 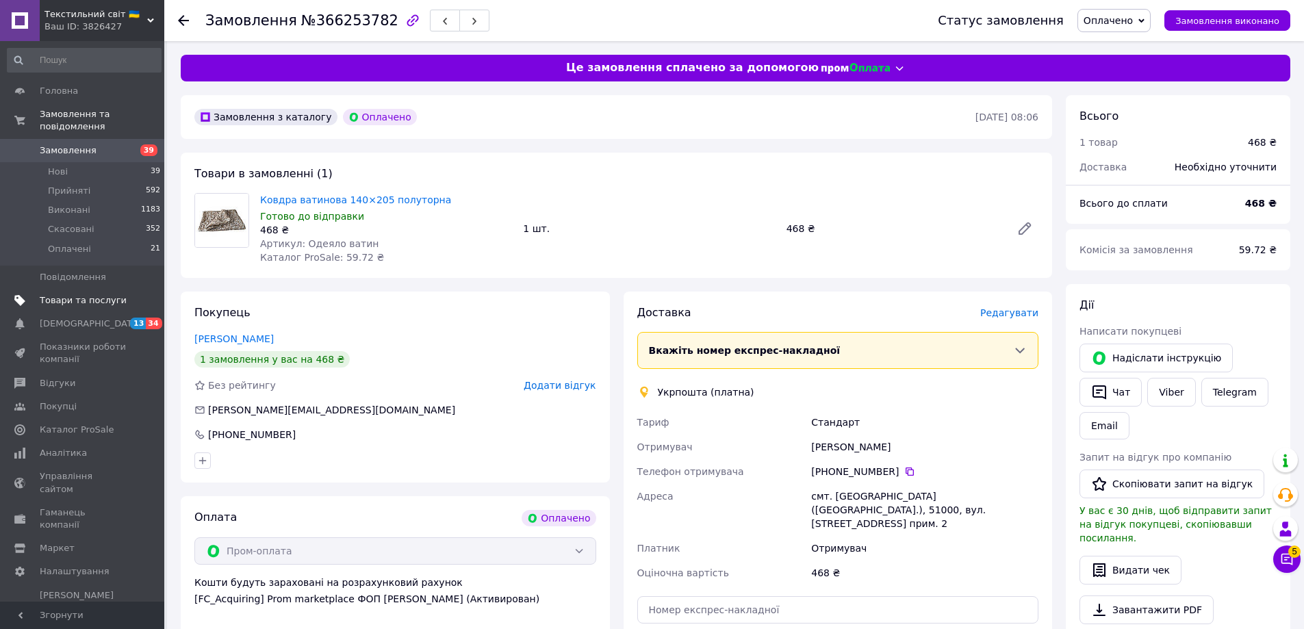 What do you see at coordinates (71, 229) in the screenshot?
I see `span: Скасовані` at bounding box center [71, 229].